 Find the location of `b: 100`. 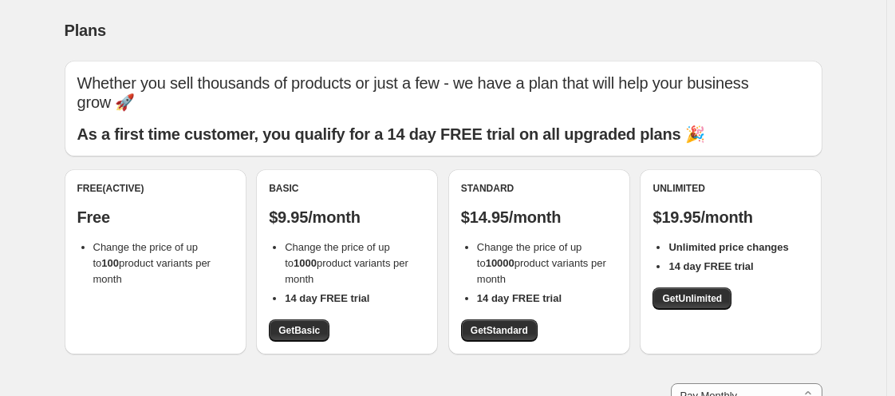

b: 100 is located at coordinates (110, 262).